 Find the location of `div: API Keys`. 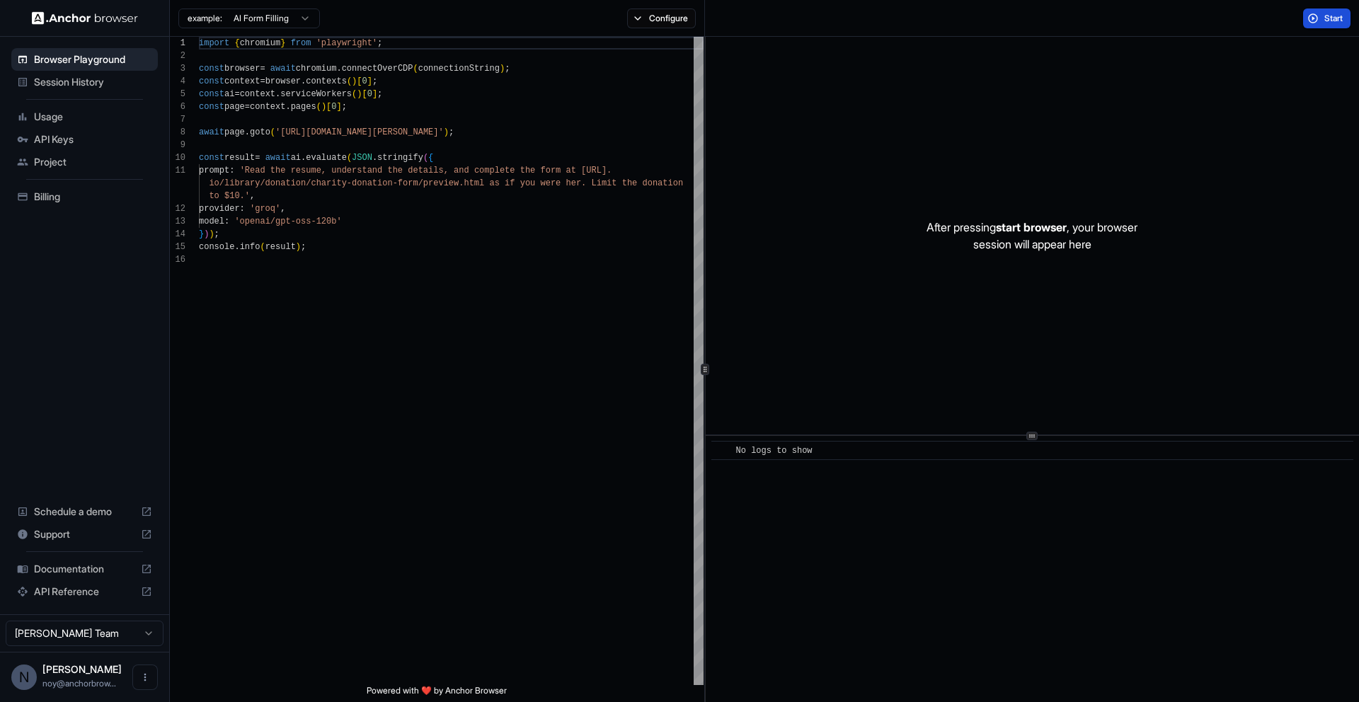

div: API Keys is located at coordinates (84, 139).